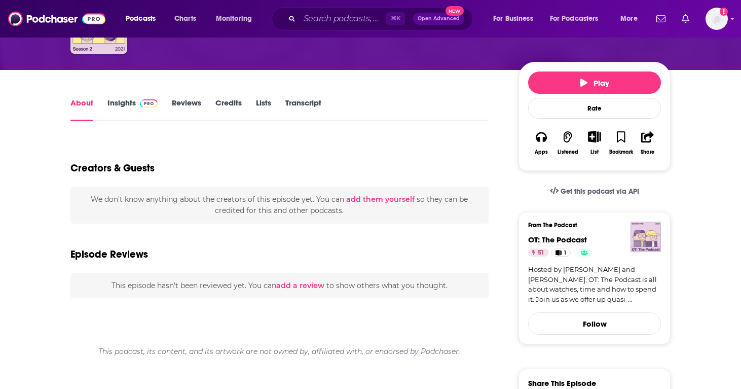  Describe the element at coordinates (562, 383) in the screenshot. I see `h3: Share This Episode` at that location.